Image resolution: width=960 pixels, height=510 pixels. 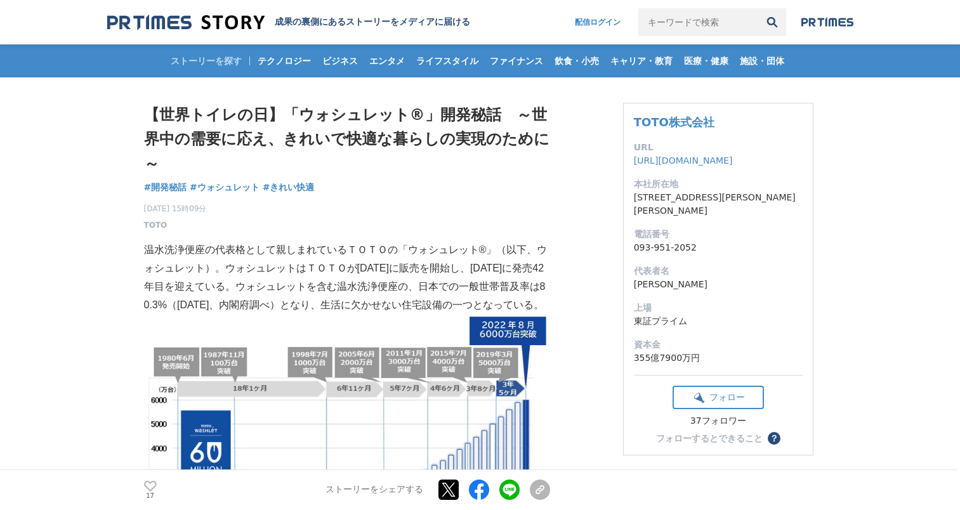 I want to click on a: TOTO, so click(x=155, y=225).